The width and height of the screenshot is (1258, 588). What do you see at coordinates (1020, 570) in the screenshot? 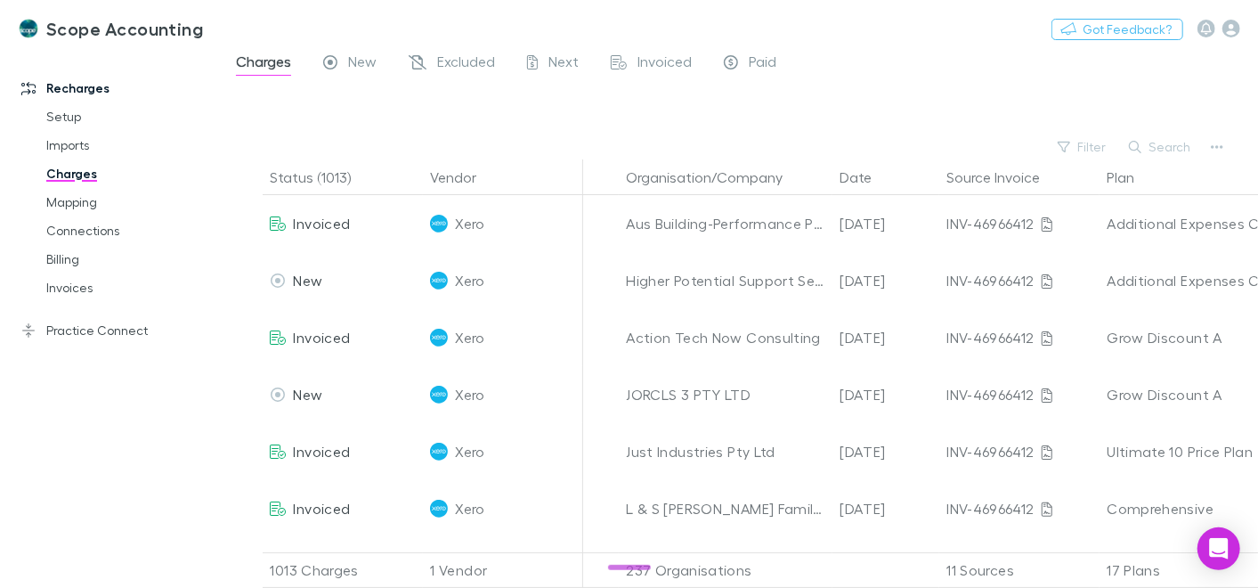
I see `div: 11 Sources` at bounding box center [1020, 570].